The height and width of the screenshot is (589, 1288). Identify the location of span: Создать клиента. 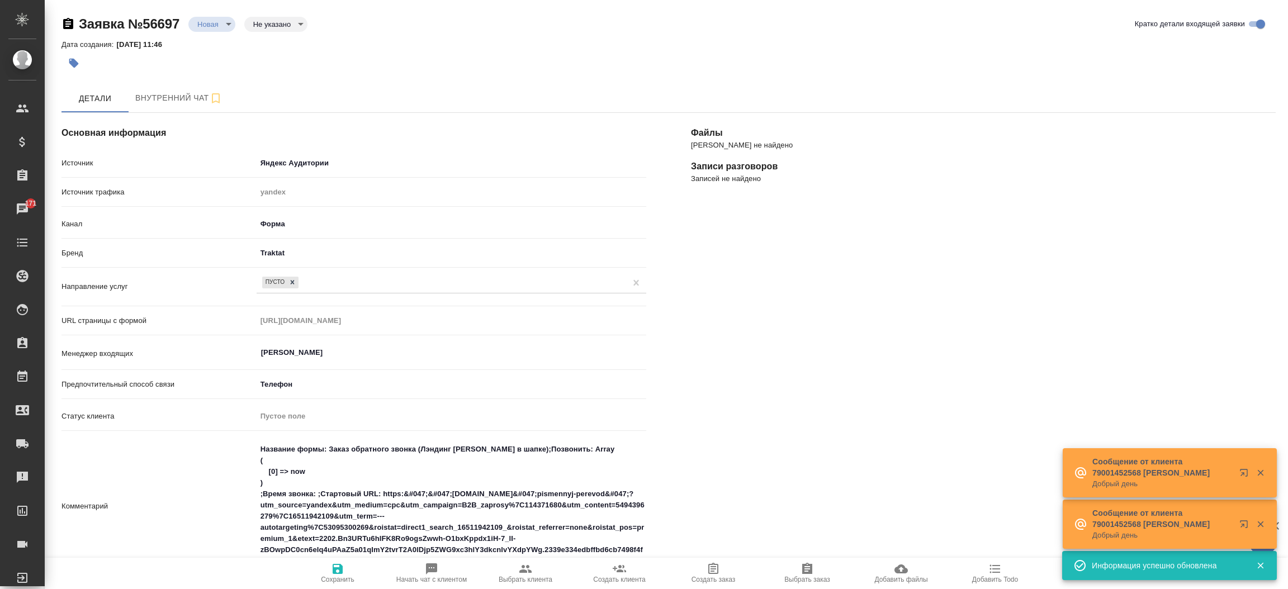
(619, 580).